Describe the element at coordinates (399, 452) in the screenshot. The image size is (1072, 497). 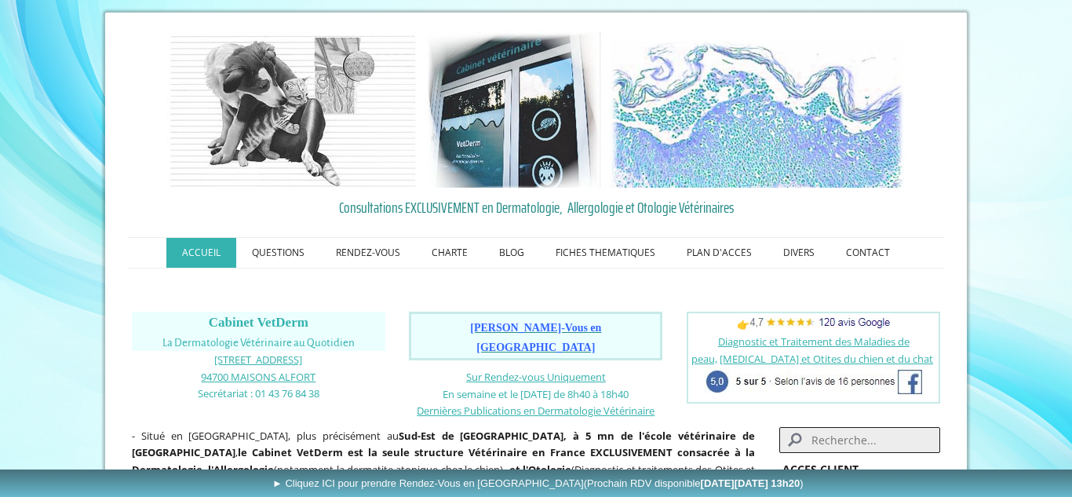
I see `b: Cabinet VetDerm est la seule structure Vétérinaire en` at that location.